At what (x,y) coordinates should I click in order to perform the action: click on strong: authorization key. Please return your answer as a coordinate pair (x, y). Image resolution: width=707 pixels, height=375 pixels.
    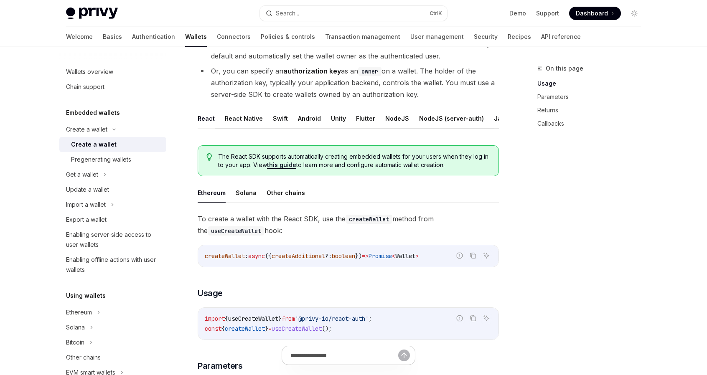
    Looking at the image, I should click on (312, 71).